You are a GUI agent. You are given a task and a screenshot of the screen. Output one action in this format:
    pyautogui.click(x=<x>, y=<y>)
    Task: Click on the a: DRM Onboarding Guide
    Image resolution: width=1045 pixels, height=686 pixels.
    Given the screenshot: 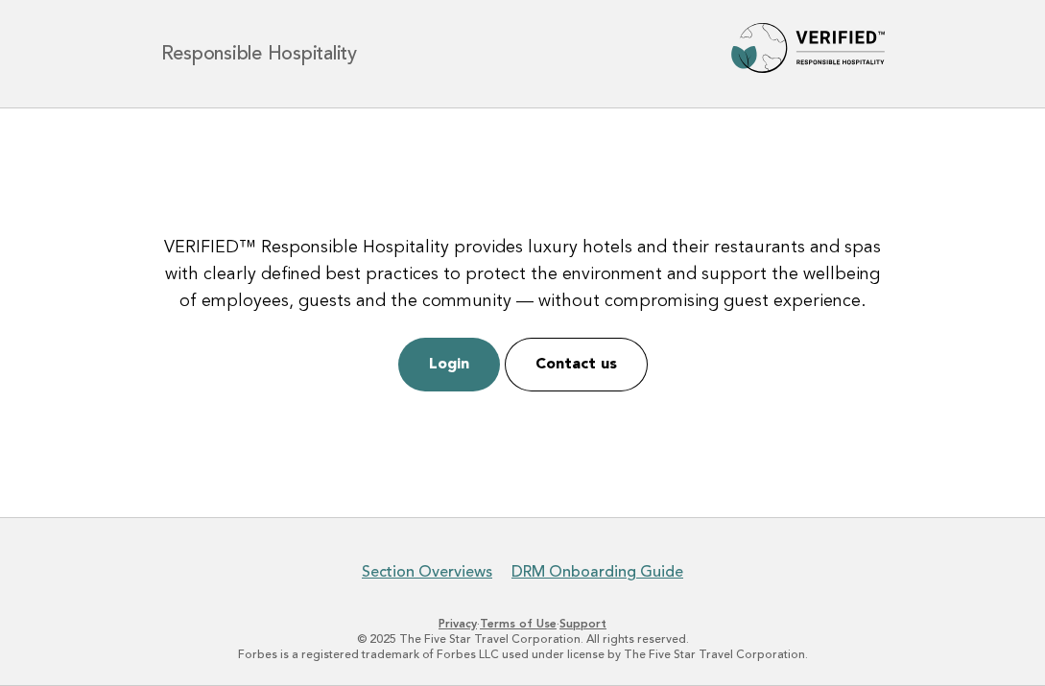 What is the action you would take?
    pyautogui.click(x=597, y=572)
    